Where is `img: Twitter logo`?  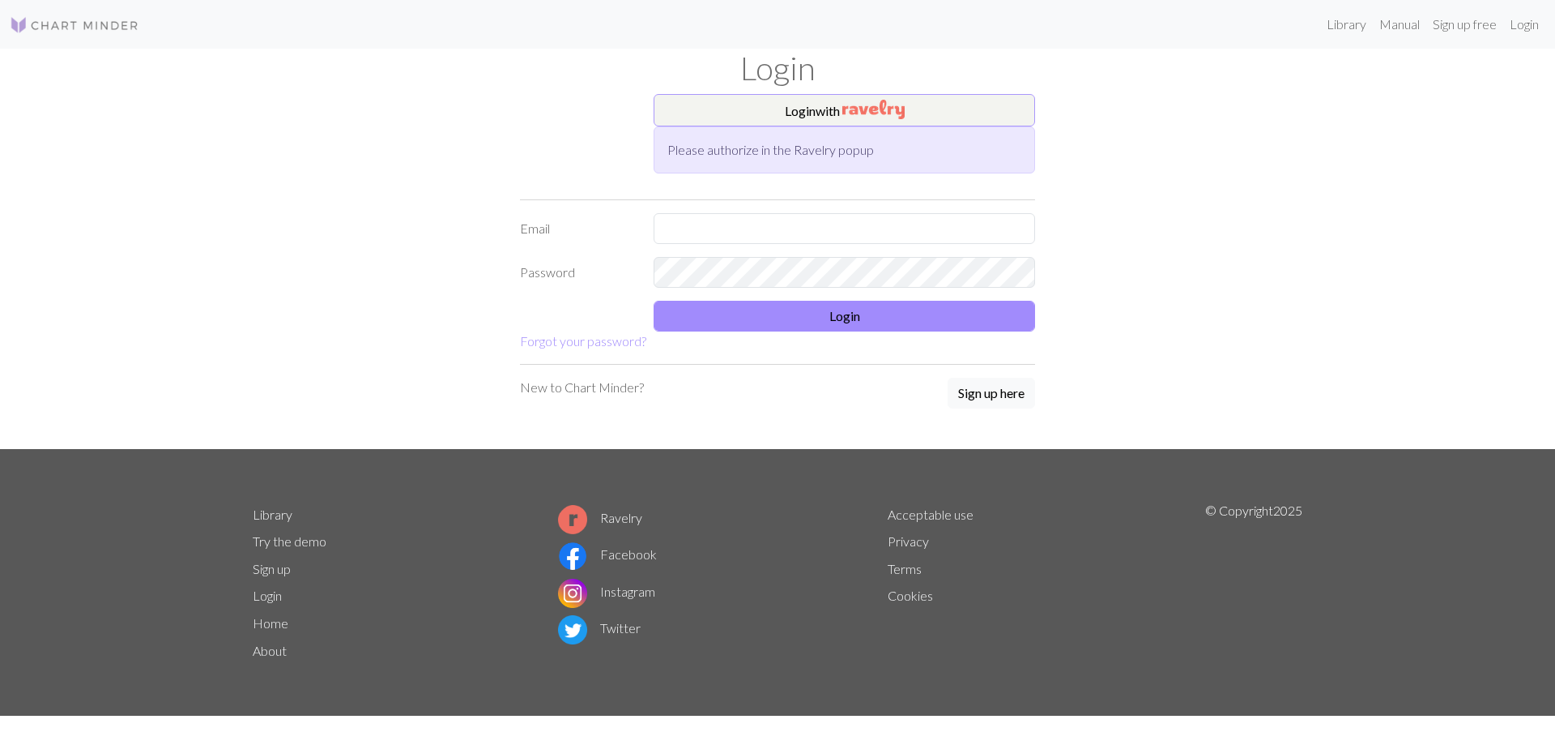 img: Twitter logo is located at coordinates (573, 629).